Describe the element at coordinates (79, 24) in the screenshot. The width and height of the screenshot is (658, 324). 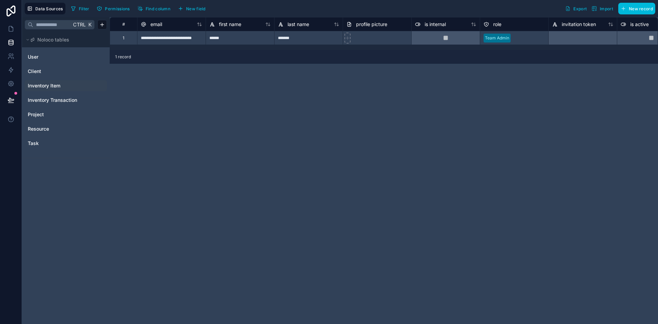
I see `span: Ctrl` at that location.